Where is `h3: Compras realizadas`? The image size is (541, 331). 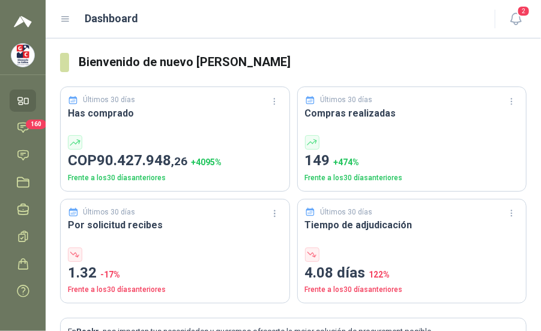 h3: Compras realizadas is located at coordinates (412, 113).